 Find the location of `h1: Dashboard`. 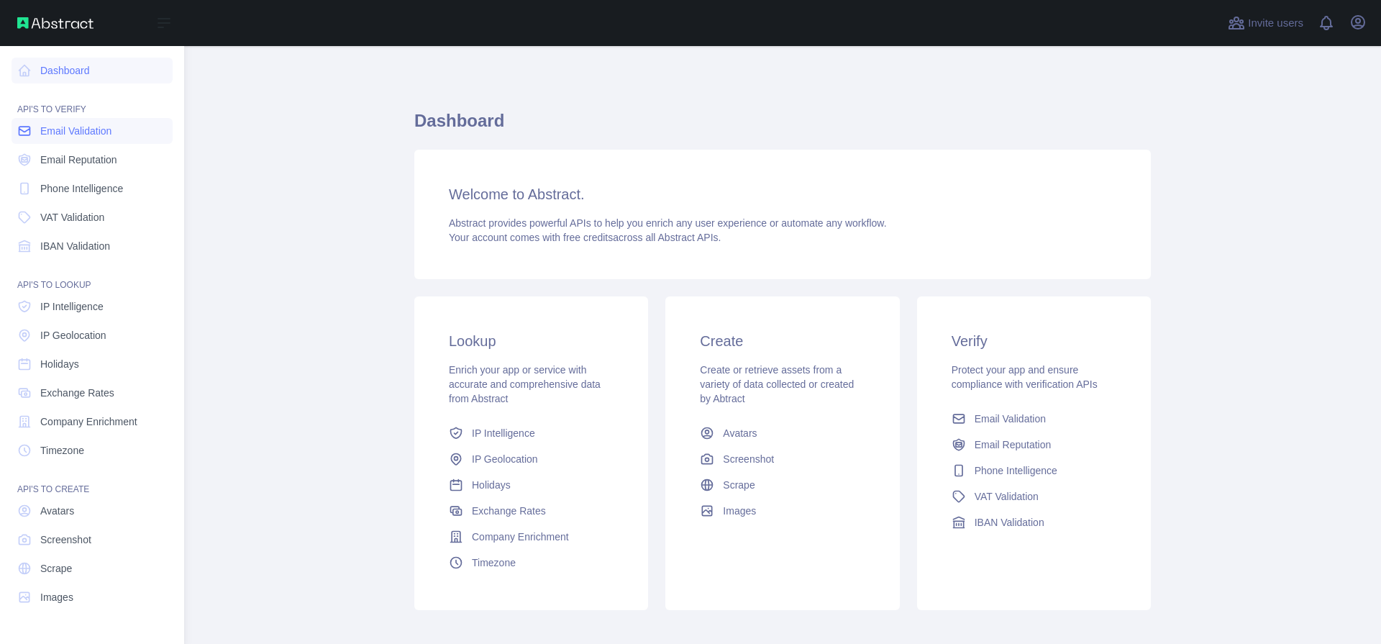

h1: Dashboard is located at coordinates (783, 127).